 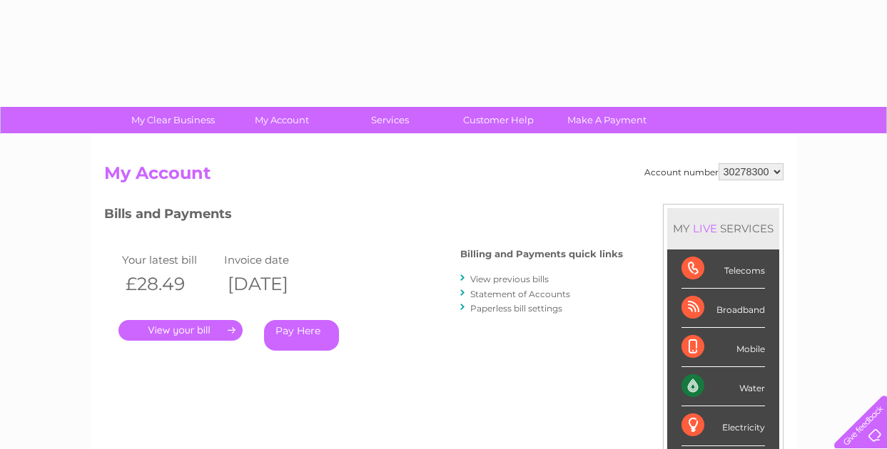 I want to click on a: Make A Payment, so click(x=606, y=120).